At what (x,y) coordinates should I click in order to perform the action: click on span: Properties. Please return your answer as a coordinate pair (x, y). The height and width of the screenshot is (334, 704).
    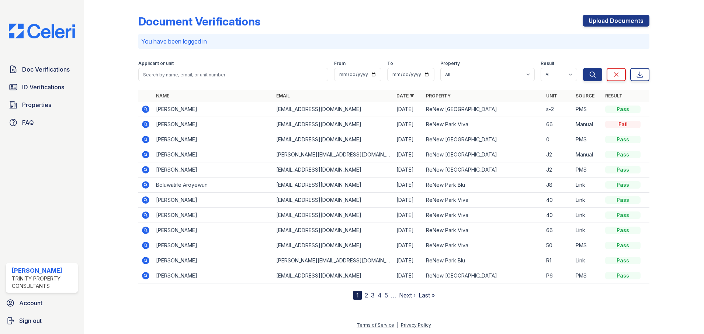
    Looking at the image, I should click on (37, 105).